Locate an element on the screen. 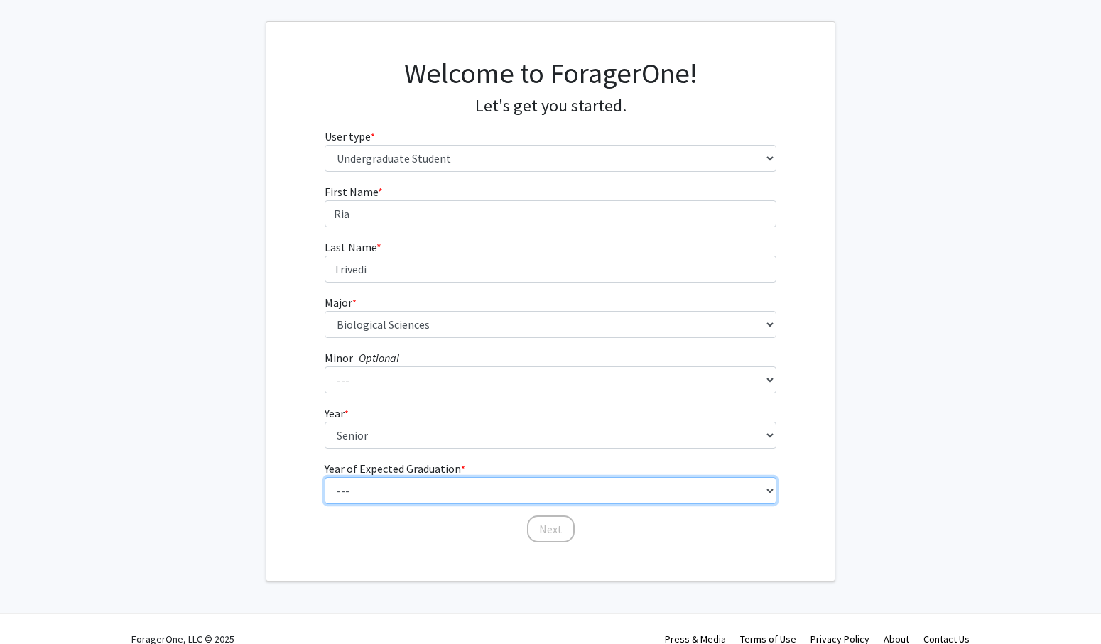 The height and width of the screenshot is (644, 1101). h4: Let's get you started. is located at coordinates (551, 106).